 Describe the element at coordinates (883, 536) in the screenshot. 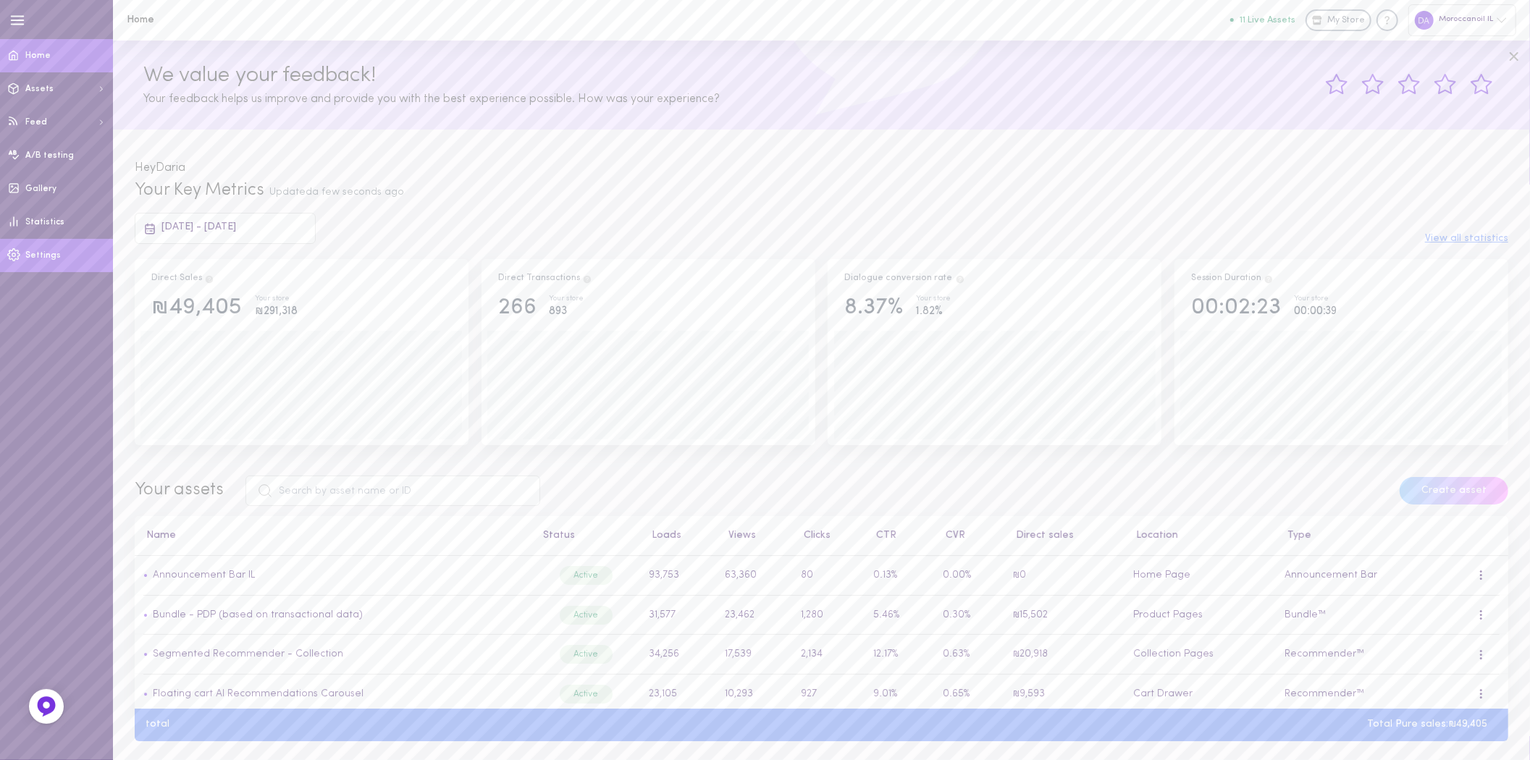

I see `button: CTR` at that location.